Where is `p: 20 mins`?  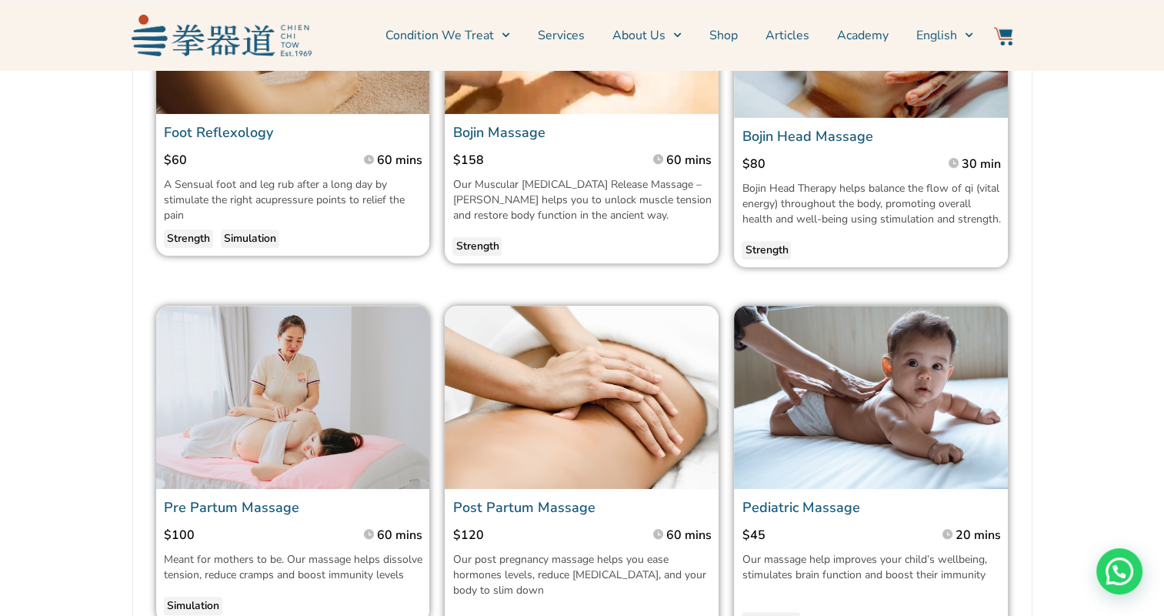 p: 20 mins is located at coordinates (977, 535).